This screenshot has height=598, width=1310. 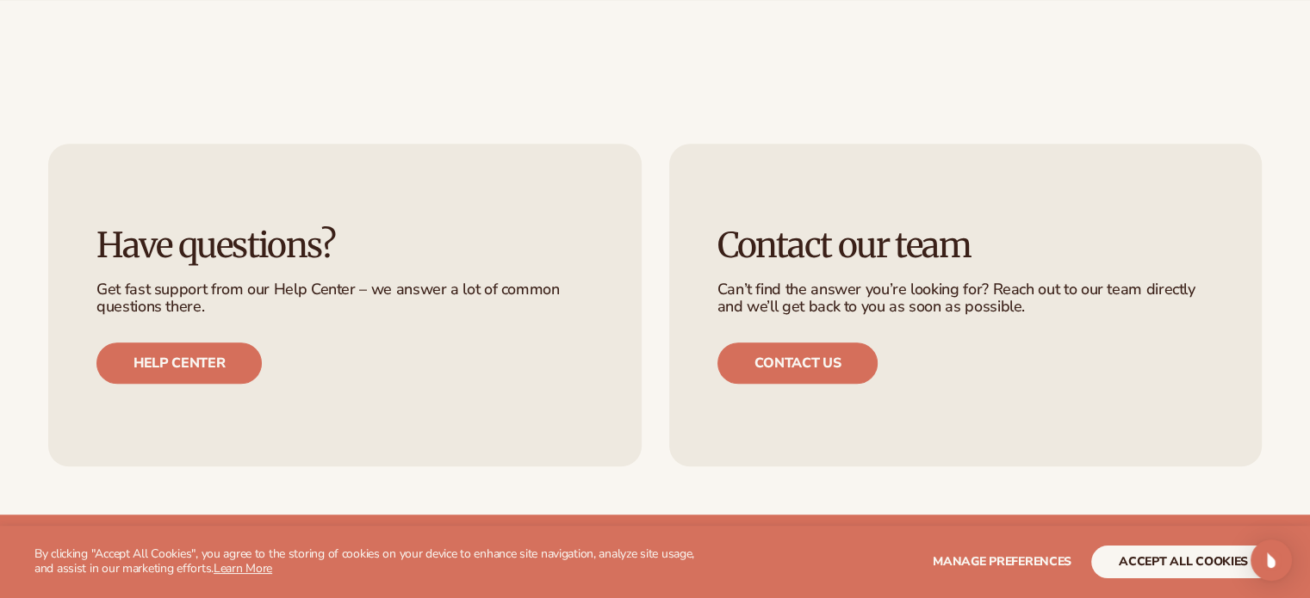 I want to click on button: accept all cookies, so click(x=1183, y=562).